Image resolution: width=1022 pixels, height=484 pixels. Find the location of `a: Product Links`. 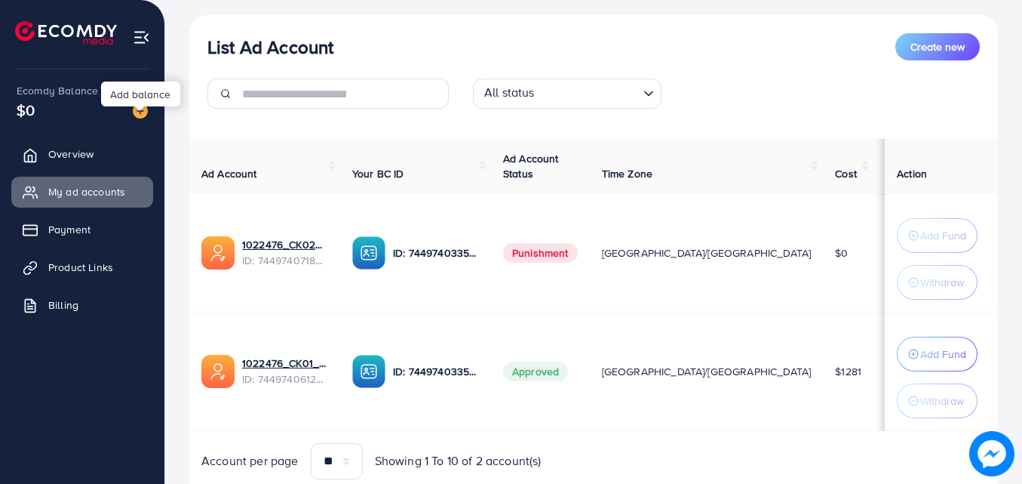

a: Product Links is located at coordinates (82, 267).